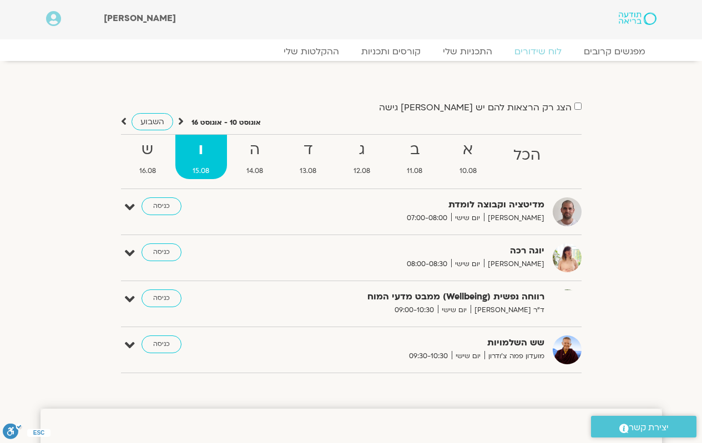 This screenshot has height=443, width=702. I want to click on strong: שש השלמויות, so click(408, 343).